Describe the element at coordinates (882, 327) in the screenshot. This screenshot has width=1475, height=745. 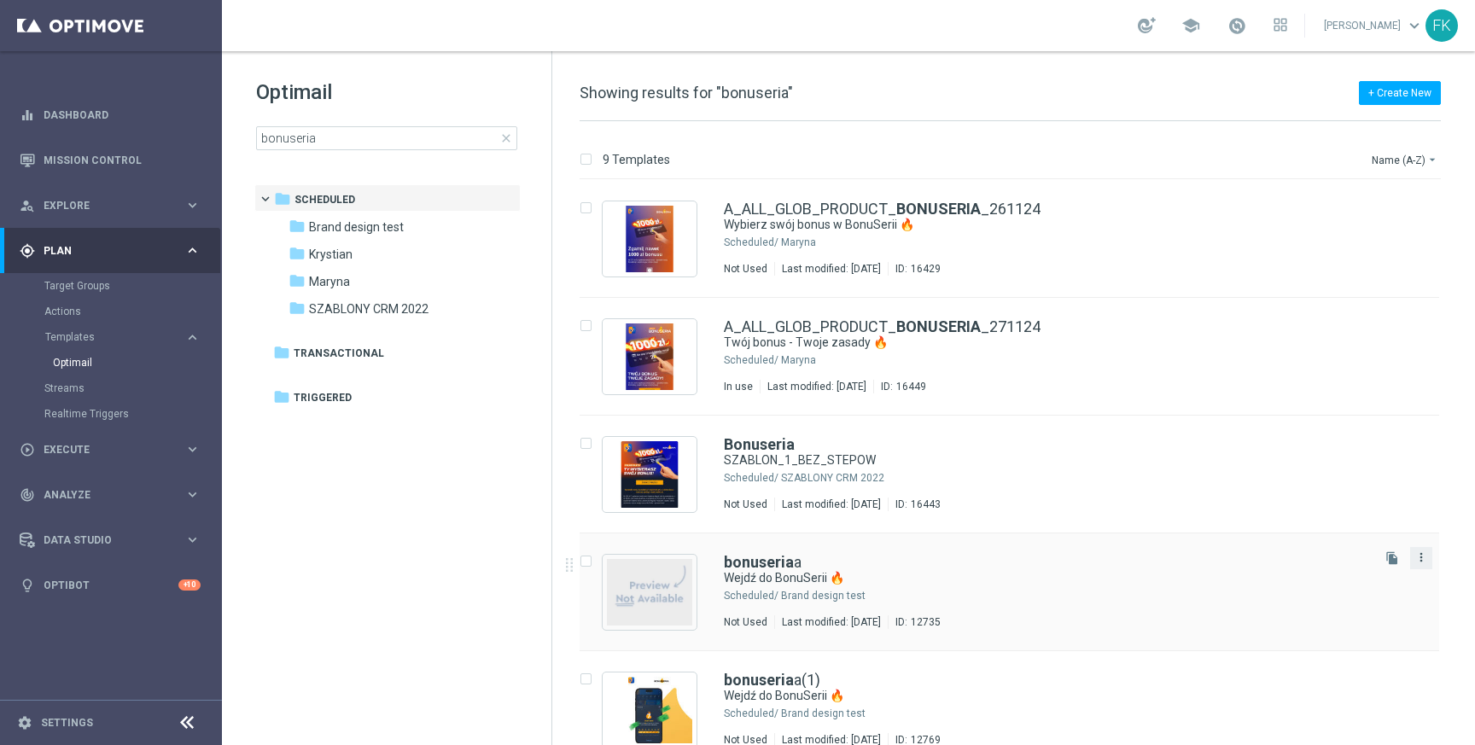
I see `a: A_ALL_GLOB_PRODUCT_BONUSERIA_271124` at that location.